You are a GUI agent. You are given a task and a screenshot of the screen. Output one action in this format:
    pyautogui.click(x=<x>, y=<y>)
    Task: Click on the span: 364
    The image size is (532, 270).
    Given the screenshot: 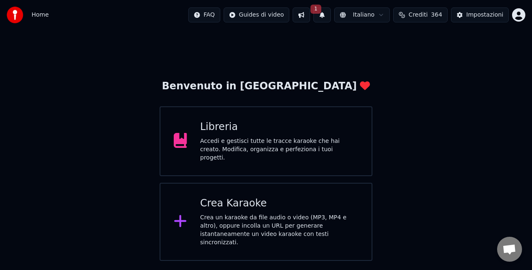 What is the action you would take?
    pyautogui.click(x=436, y=15)
    